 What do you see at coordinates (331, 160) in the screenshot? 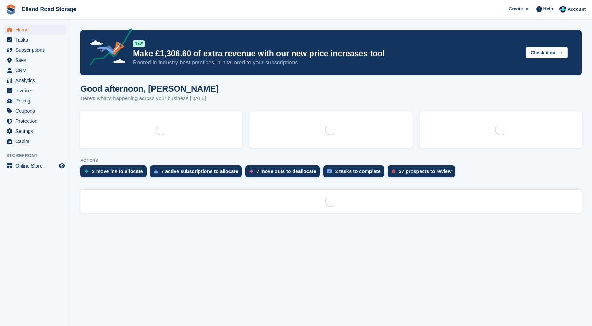
I see `p: ACTIONS` at bounding box center [331, 160].